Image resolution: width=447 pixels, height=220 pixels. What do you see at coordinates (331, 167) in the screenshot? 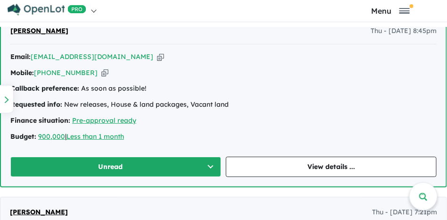
I see `a: View details ...` at bounding box center [331, 167].